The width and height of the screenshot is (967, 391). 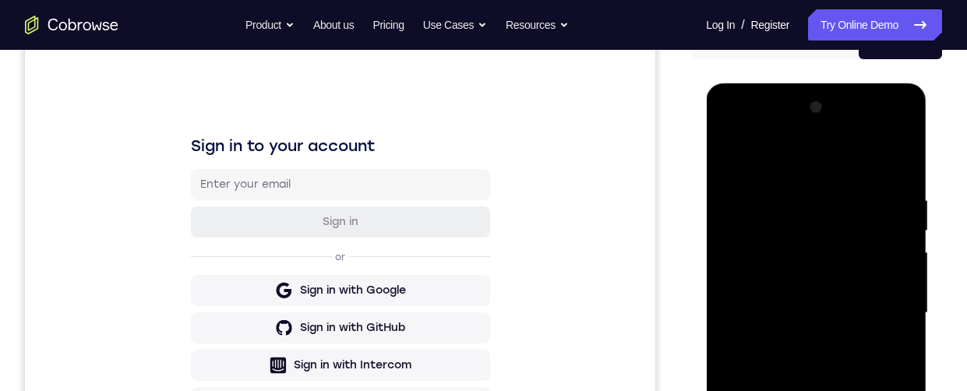 What do you see at coordinates (388, 25) in the screenshot?
I see `a: Pricing` at bounding box center [388, 25].